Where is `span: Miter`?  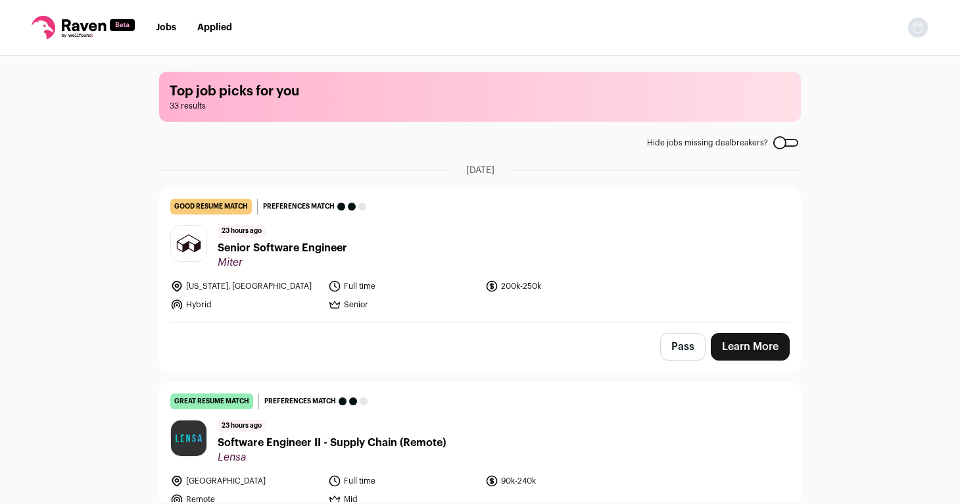
span: Miter is located at coordinates (282, 262).